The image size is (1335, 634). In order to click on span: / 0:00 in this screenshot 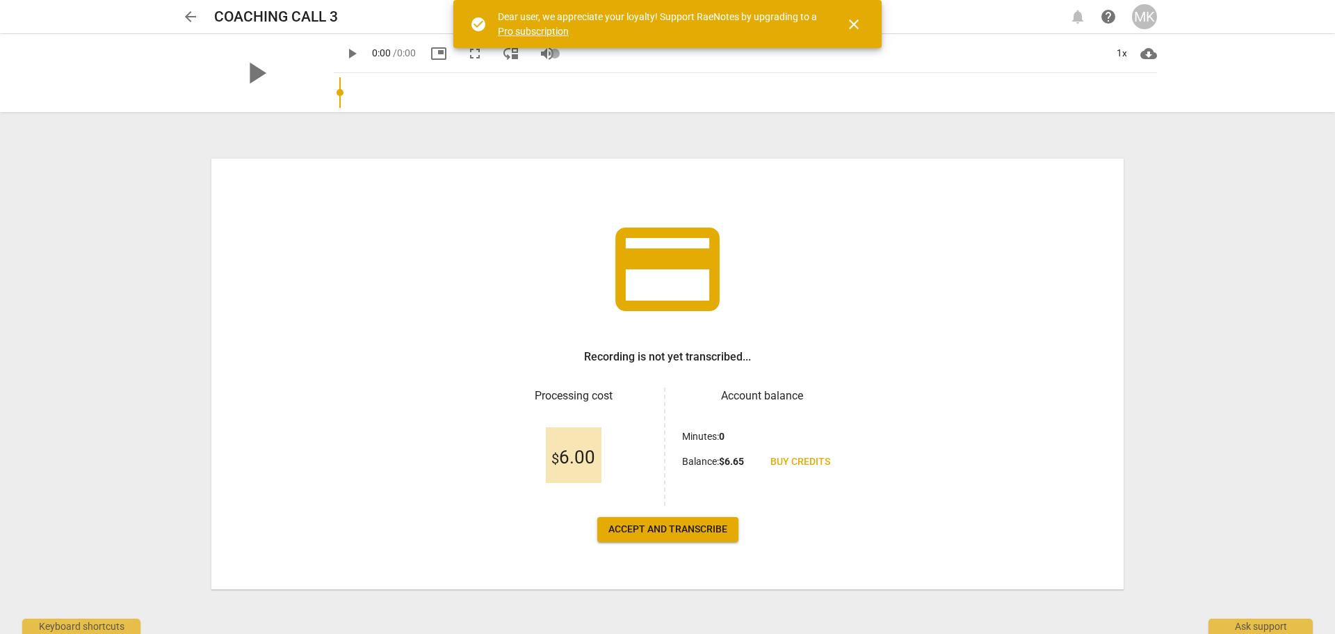, I will do `click(404, 53)`.